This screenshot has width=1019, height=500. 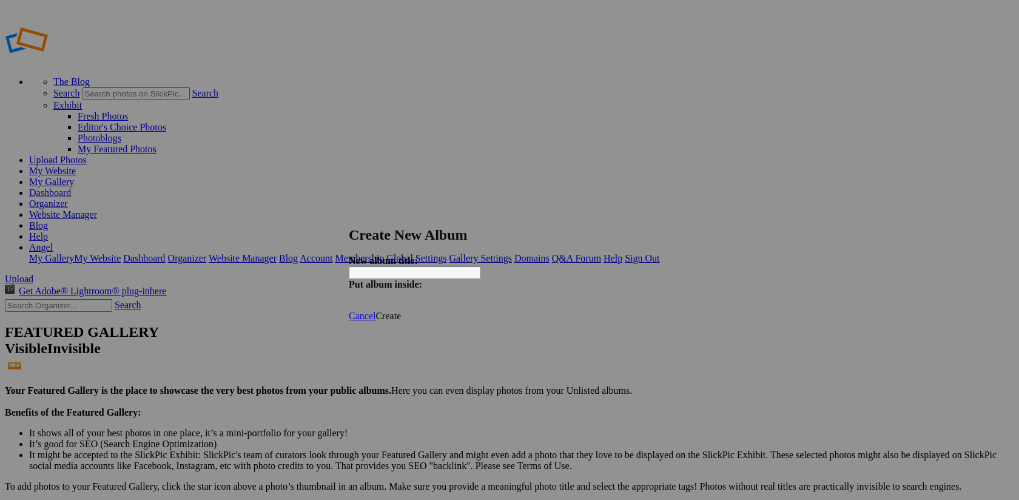 What do you see at coordinates (362, 315) in the screenshot?
I see `a: Cancel` at bounding box center [362, 315].